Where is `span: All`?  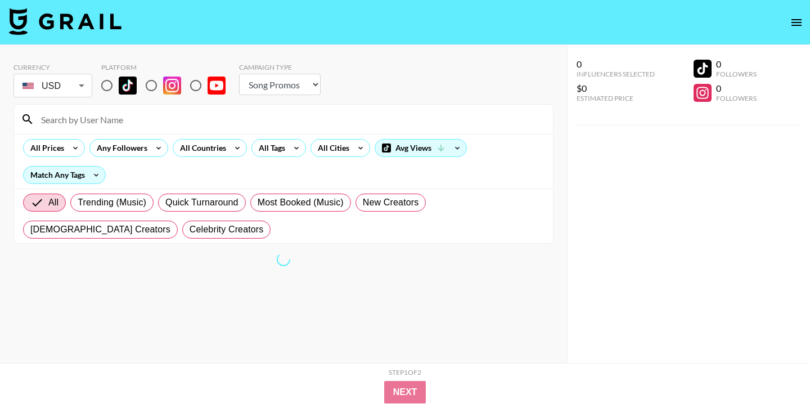
span: All is located at coordinates (53, 203).